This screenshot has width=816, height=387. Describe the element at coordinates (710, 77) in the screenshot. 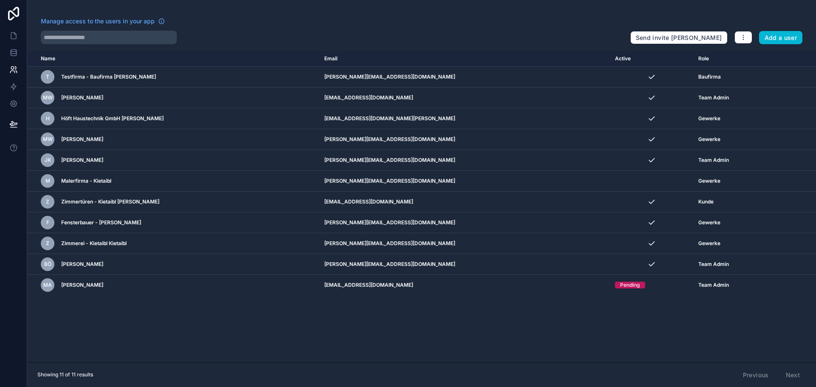

I see `span: Baufirma` at that location.